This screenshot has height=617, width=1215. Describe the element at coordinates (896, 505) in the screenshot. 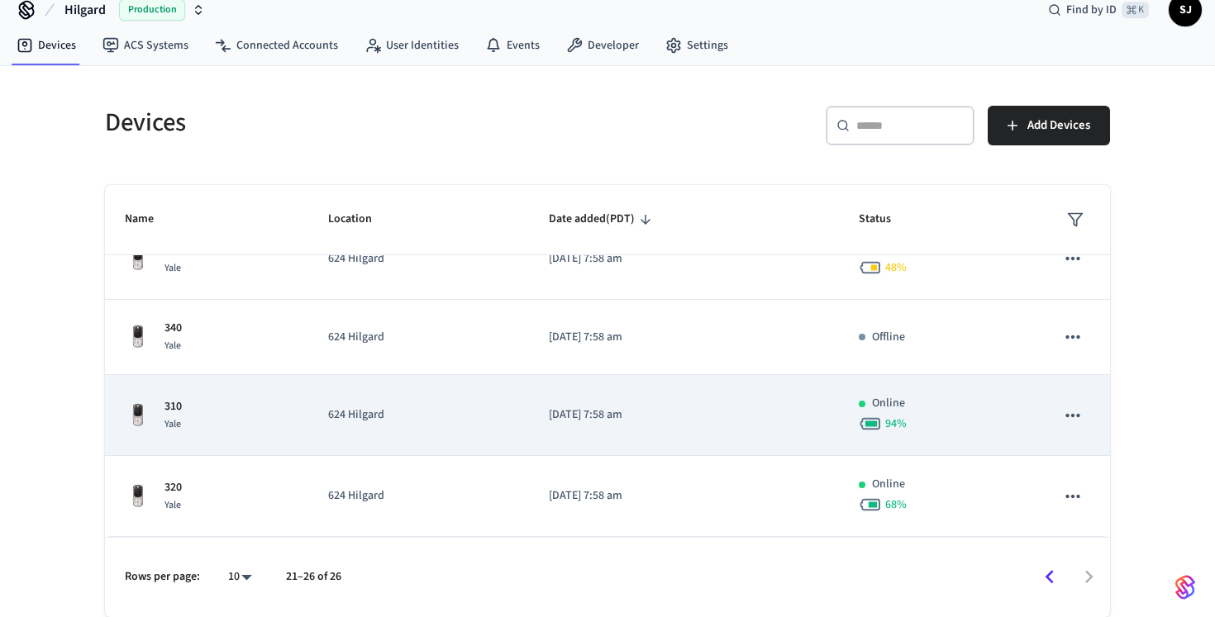

I see `span: 68 %` at that location.